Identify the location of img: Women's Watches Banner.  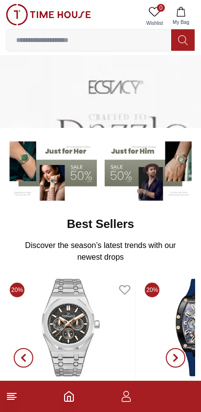
(51, 169).